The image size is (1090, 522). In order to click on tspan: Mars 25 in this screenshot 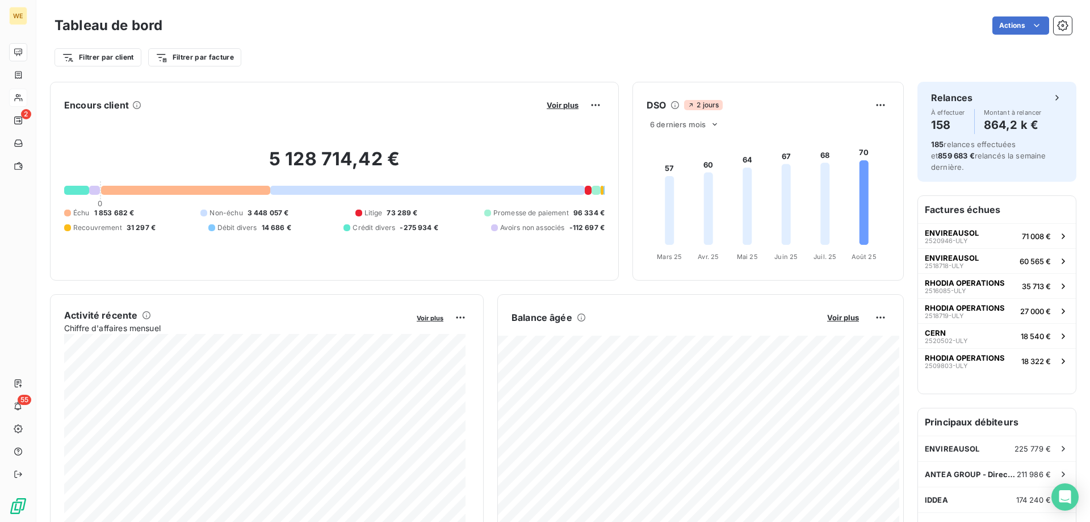, I will do `click(669, 257)`.